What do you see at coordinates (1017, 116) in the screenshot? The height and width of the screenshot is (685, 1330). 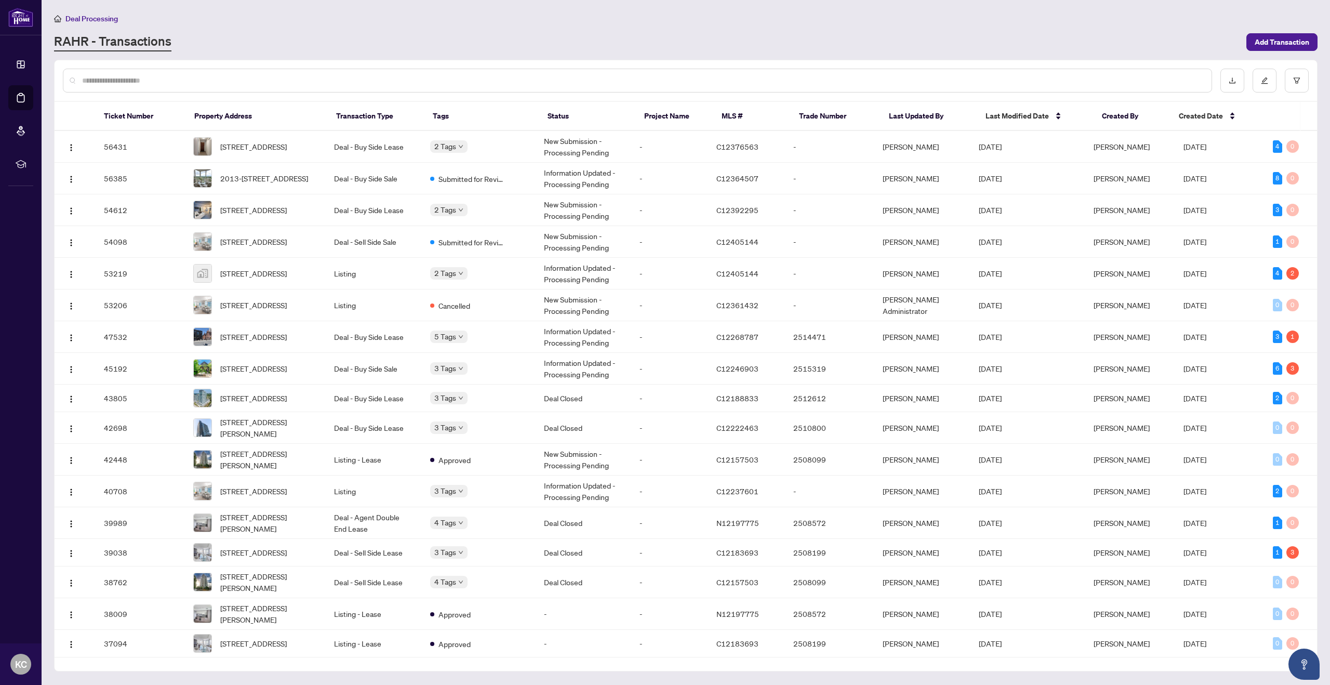 I see `span: Last Modified Date` at bounding box center [1017, 116].